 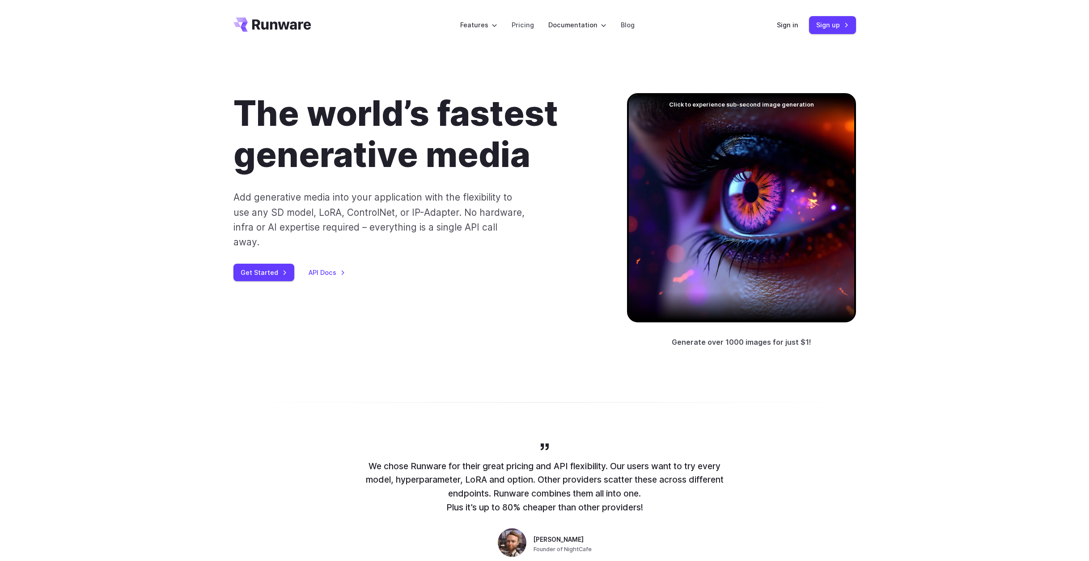 I want to click on a: Sign in, so click(x=788, y=25).